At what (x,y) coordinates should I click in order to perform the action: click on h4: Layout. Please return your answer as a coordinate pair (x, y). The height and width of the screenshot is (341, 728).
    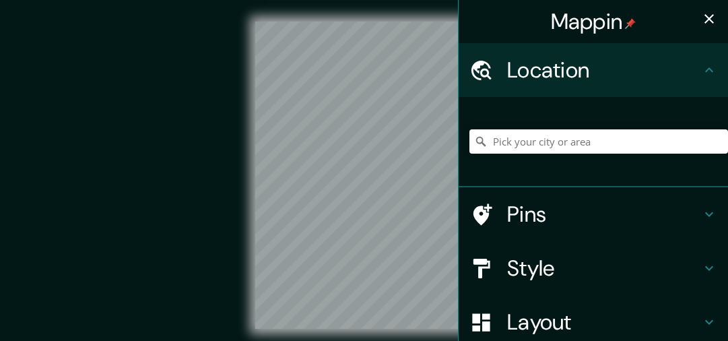
    Looking at the image, I should click on (604, 322).